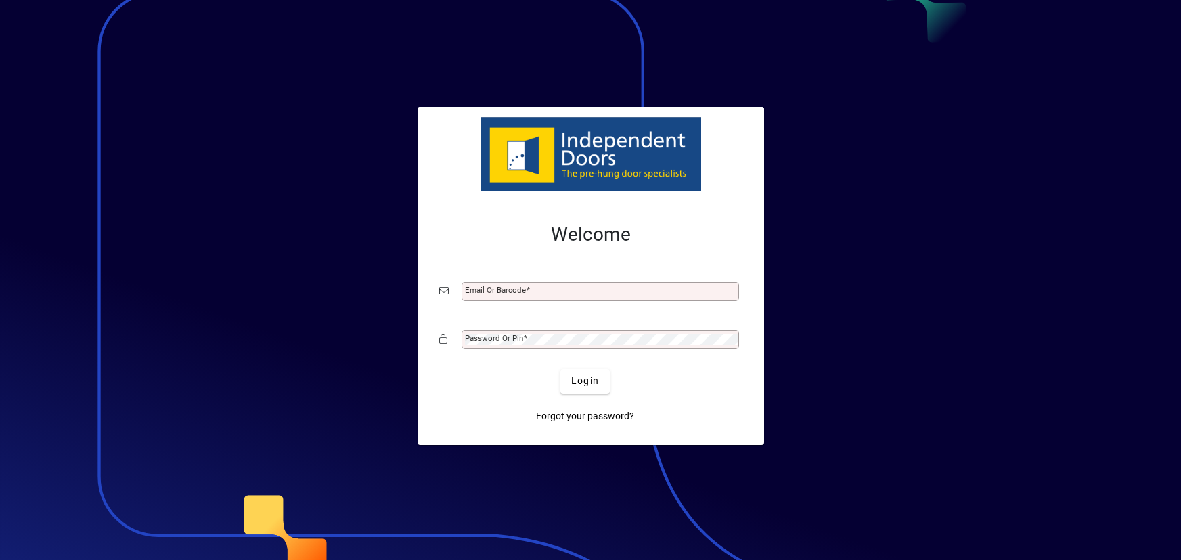 Image resolution: width=1181 pixels, height=560 pixels. I want to click on span: Forgot your password?, so click(585, 416).